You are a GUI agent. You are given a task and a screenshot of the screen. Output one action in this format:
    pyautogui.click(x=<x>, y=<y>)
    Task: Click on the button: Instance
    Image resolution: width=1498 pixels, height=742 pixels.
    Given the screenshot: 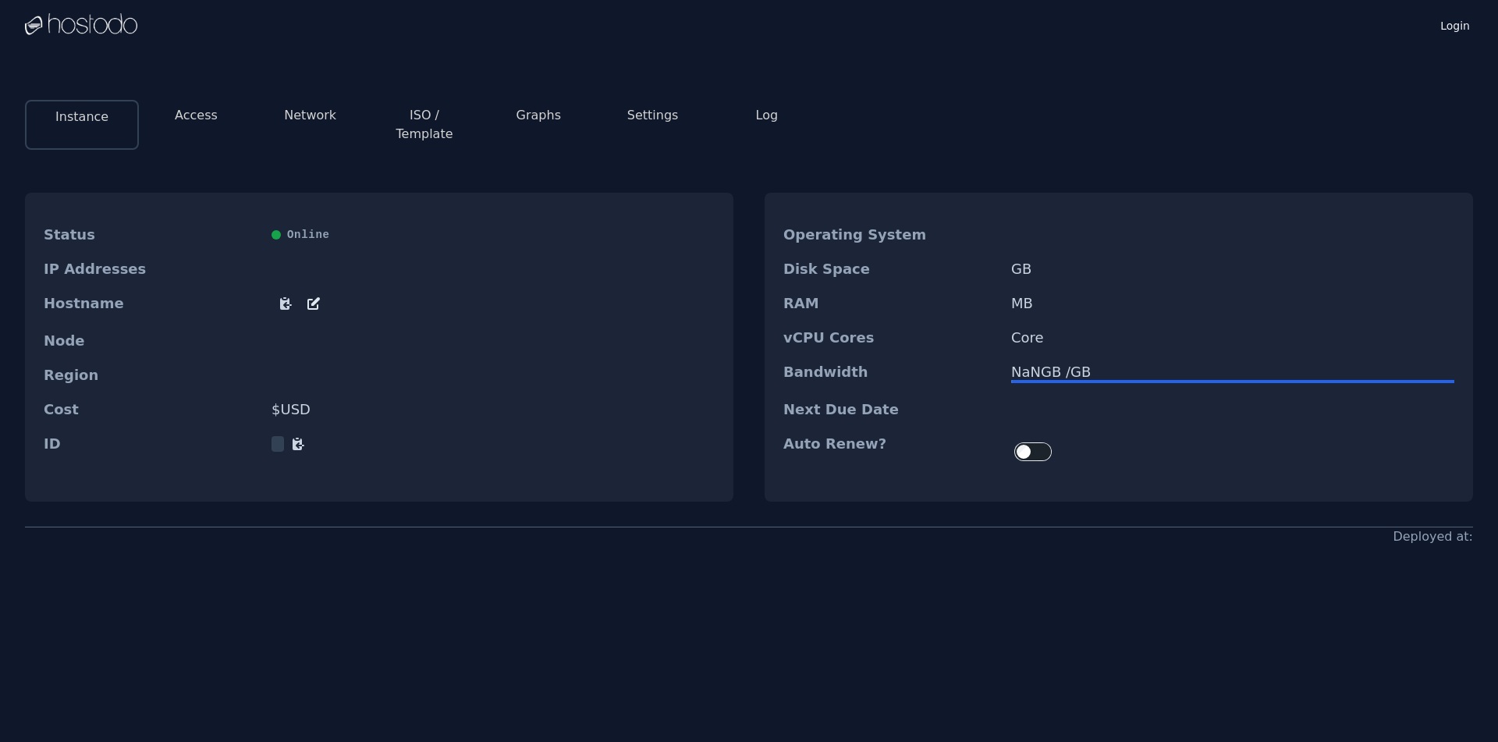 What is the action you would take?
    pyautogui.click(x=82, y=117)
    